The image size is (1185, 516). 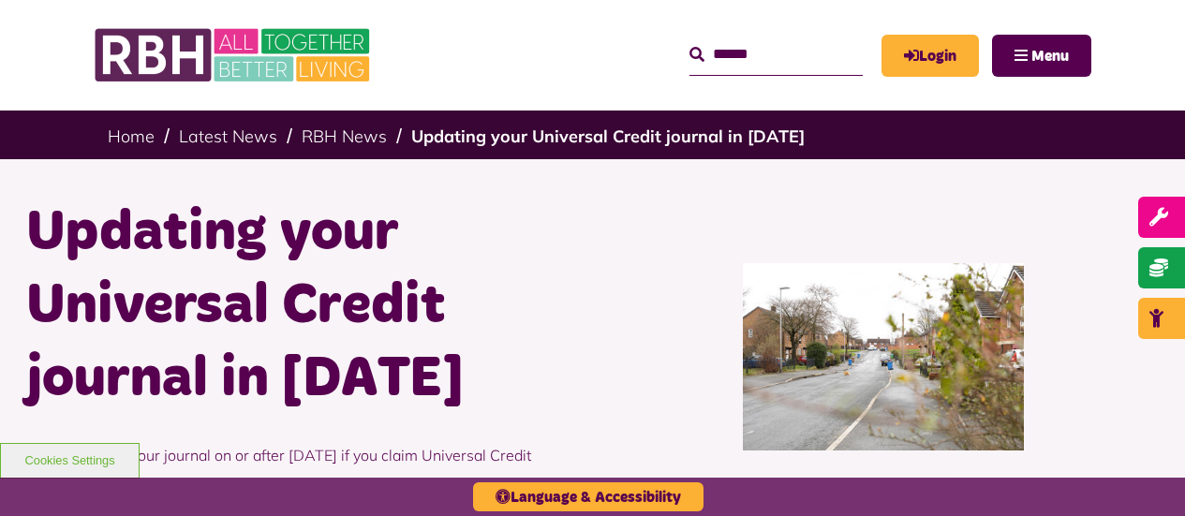 What do you see at coordinates (1050, 56) in the screenshot?
I see `span: Menu` at bounding box center [1050, 56].